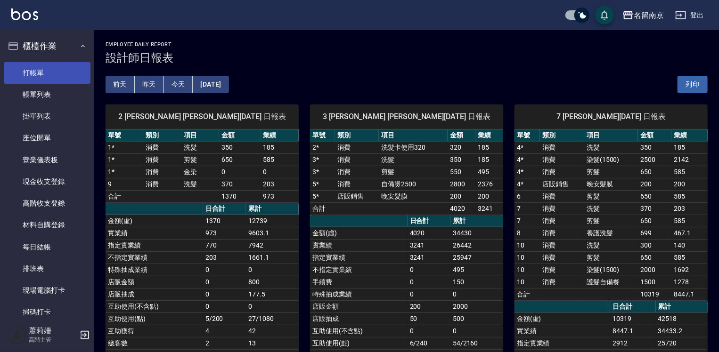 The image size is (719, 352). Describe the element at coordinates (47, 225) in the screenshot. I see `a: 材料自購登錄` at that location.